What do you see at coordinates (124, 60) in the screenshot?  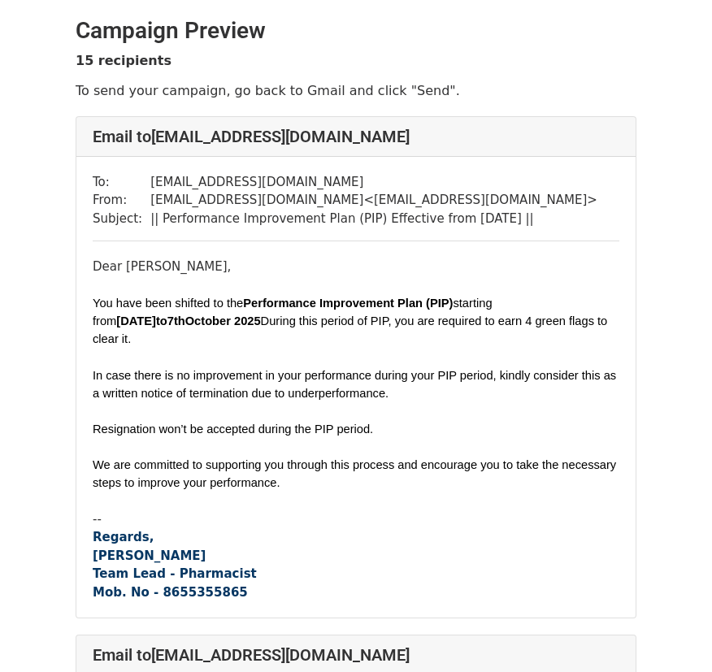 I see `strong: 15 recipients` at bounding box center [124, 60].